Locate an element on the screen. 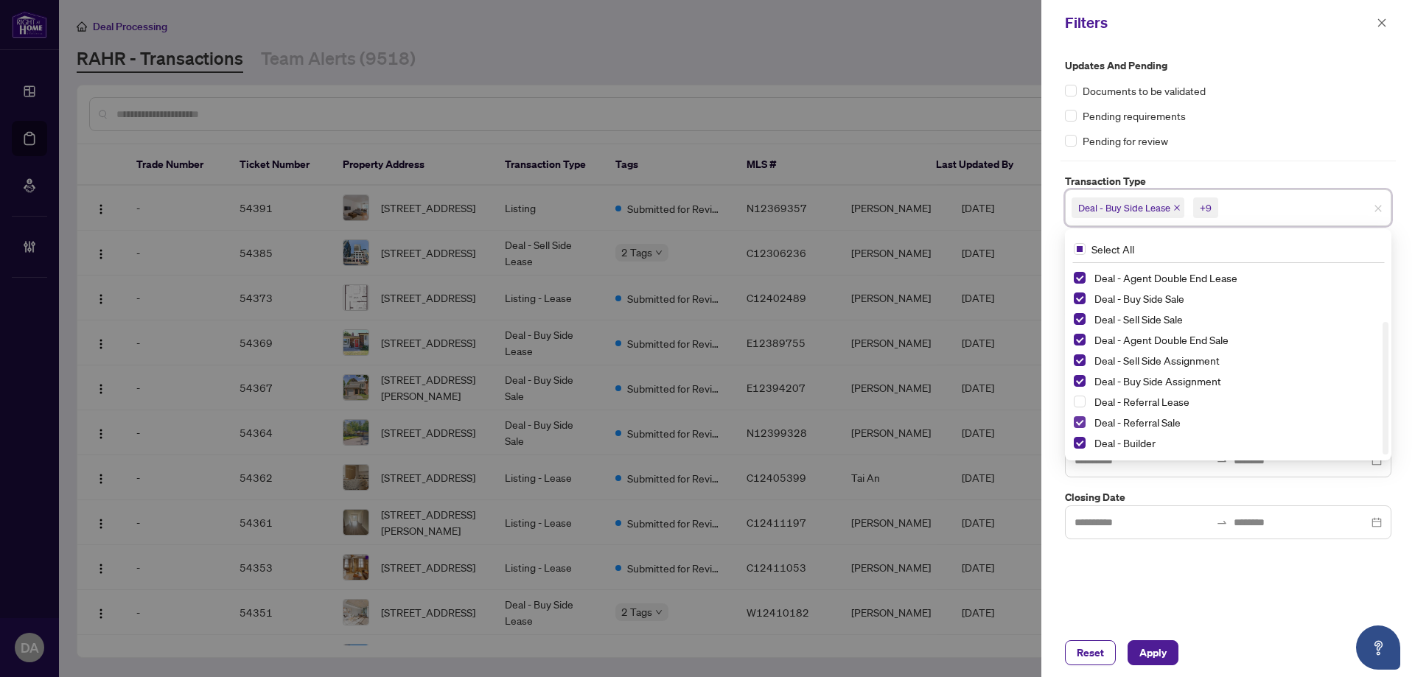 This screenshot has height=677, width=1415. span: Select Deal - Buy Side Sale is located at coordinates (1080, 298).